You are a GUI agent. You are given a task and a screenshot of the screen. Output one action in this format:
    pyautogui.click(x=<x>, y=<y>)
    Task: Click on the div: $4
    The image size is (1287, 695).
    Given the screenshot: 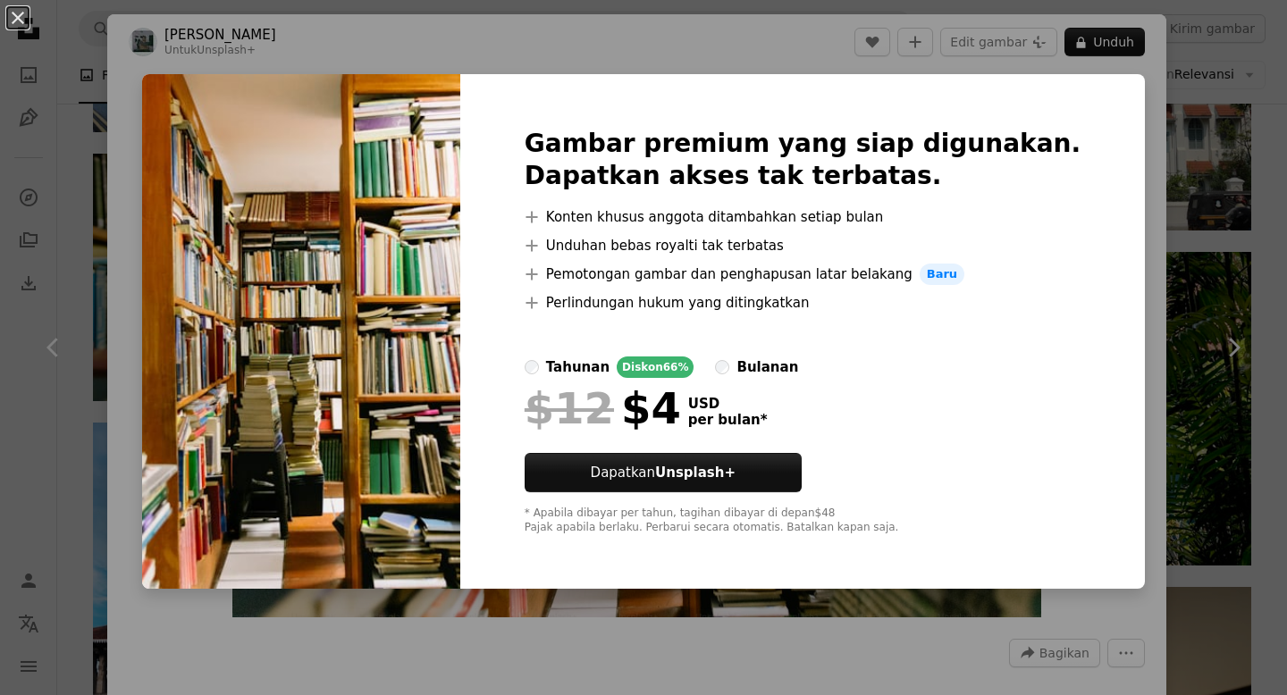 What is the action you would take?
    pyautogui.click(x=602, y=408)
    